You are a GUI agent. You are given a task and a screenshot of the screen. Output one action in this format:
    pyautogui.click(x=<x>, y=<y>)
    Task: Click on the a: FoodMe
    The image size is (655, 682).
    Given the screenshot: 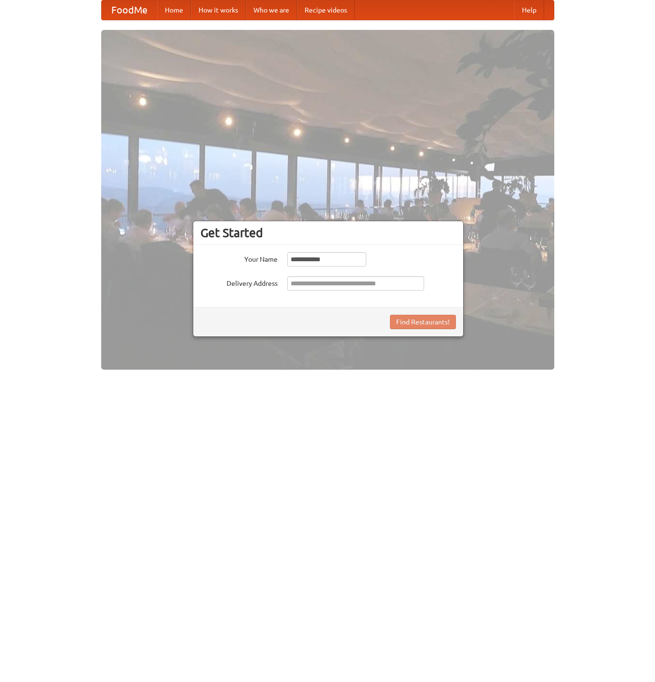 What is the action you would take?
    pyautogui.click(x=129, y=10)
    